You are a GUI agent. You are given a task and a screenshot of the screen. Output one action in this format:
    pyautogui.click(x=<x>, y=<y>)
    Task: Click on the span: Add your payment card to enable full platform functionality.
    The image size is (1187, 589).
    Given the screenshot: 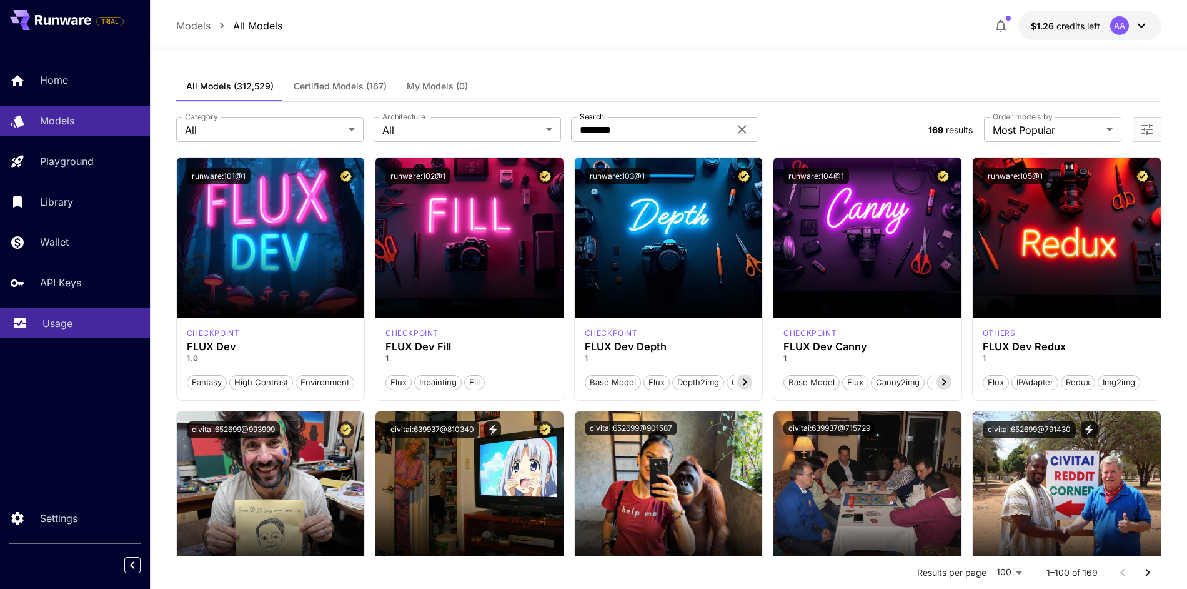 What is the action you would take?
    pyautogui.click(x=110, y=21)
    